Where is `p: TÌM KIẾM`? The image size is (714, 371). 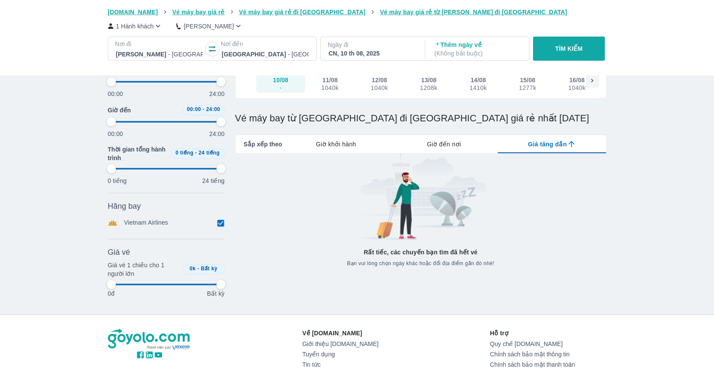
p: TÌM KIẾM is located at coordinates (569, 49).